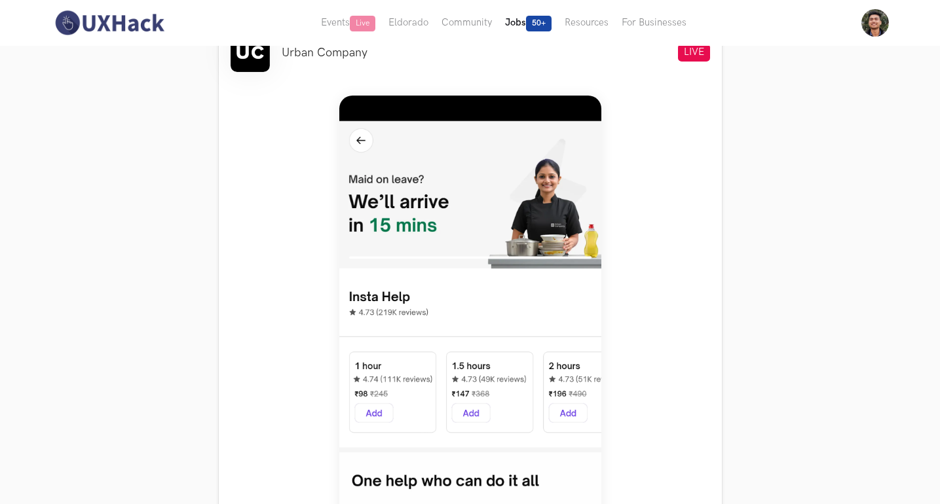  What do you see at coordinates (693, 52) in the screenshot?
I see `span: LIVE` at bounding box center [693, 52].